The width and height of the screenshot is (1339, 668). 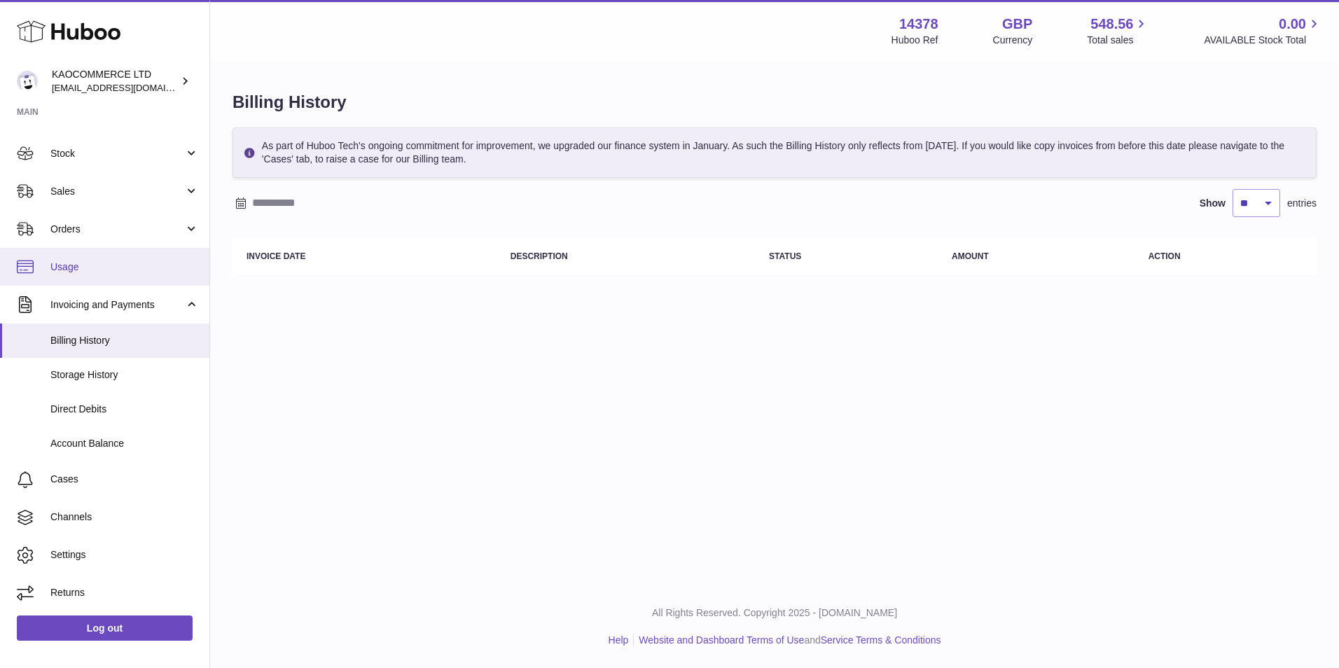 What do you see at coordinates (117, 229) in the screenshot?
I see `span: Orders` at bounding box center [117, 229].